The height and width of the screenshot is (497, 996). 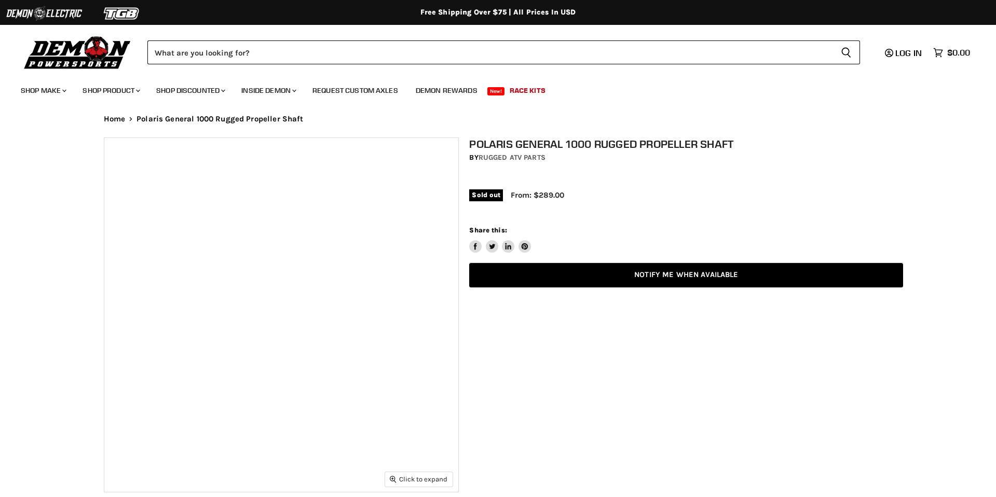 What do you see at coordinates (418, 479) in the screenshot?
I see `span: Click to expand` at bounding box center [418, 479].